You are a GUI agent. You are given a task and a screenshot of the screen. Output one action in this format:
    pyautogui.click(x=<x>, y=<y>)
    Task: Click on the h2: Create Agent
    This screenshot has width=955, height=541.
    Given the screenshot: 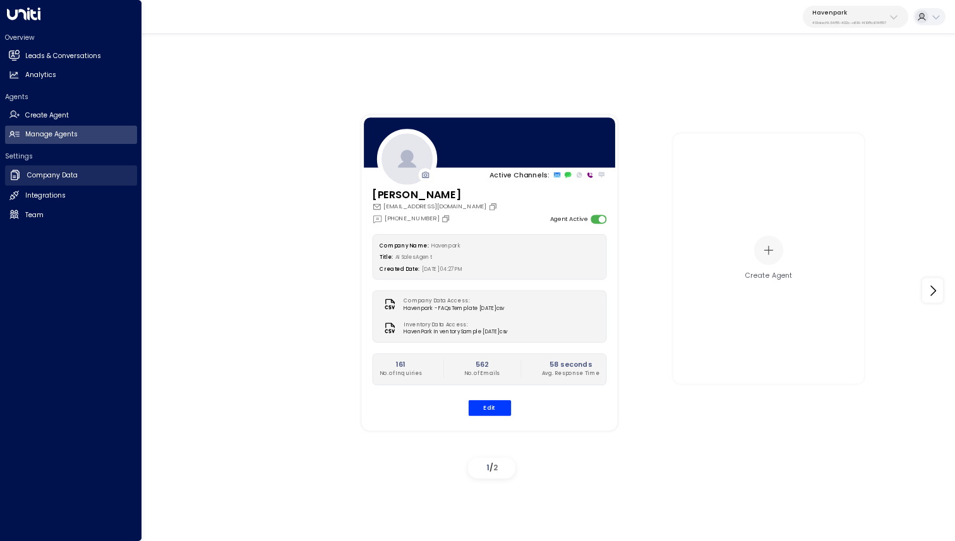 What is the action you would take?
    pyautogui.click(x=47, y=116)
    